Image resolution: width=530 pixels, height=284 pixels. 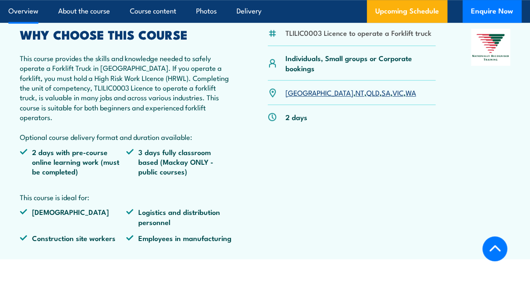 I want to click on li: Construction site workers, so click(x=73, y=238).